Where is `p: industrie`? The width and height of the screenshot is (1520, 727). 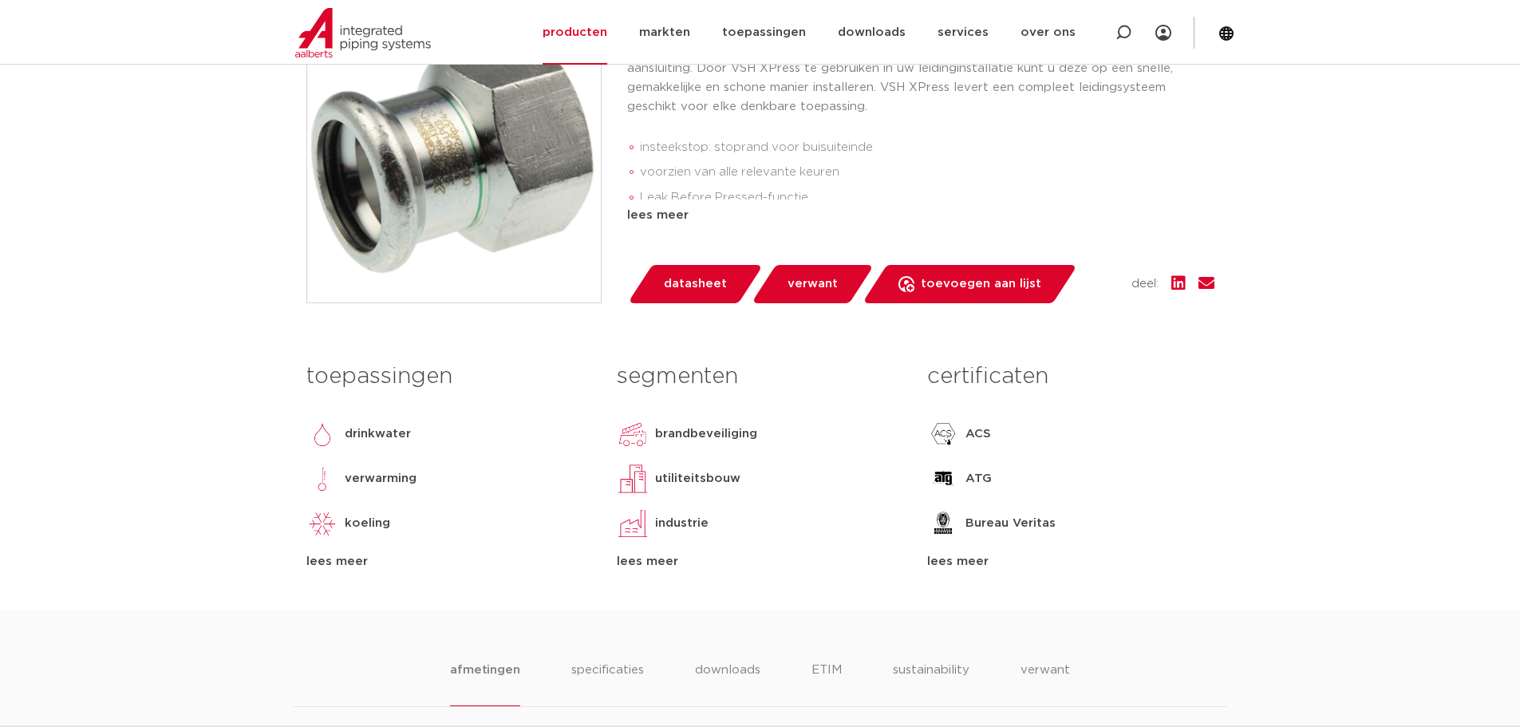
p: industrie is located at coordinates (681, 523).